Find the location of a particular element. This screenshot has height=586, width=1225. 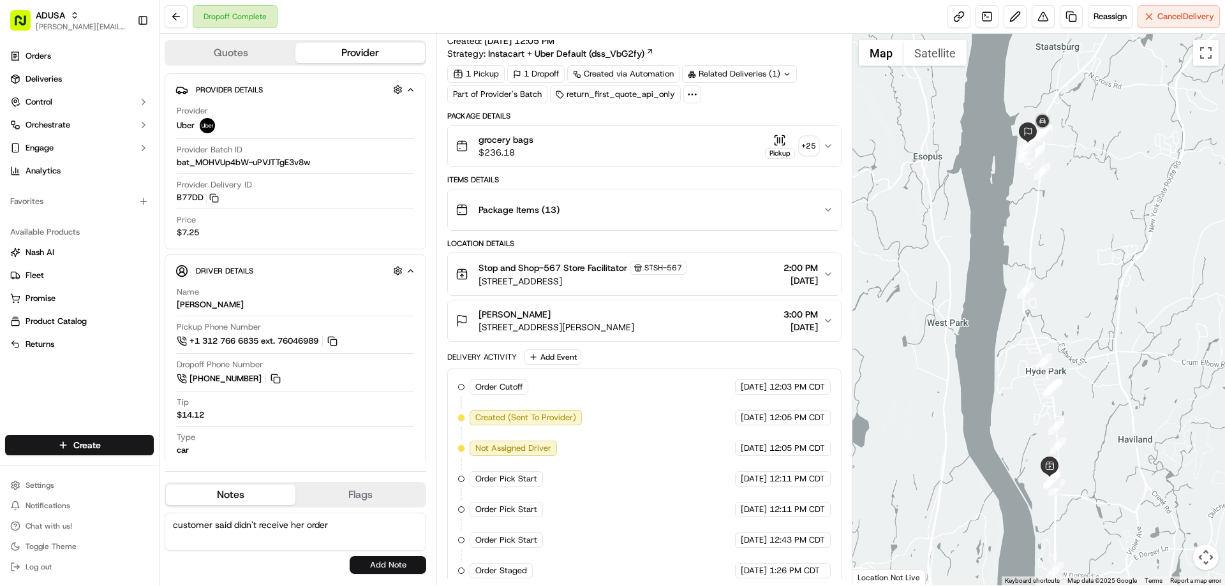

div: 52 is located at coordinates (1043, 132).